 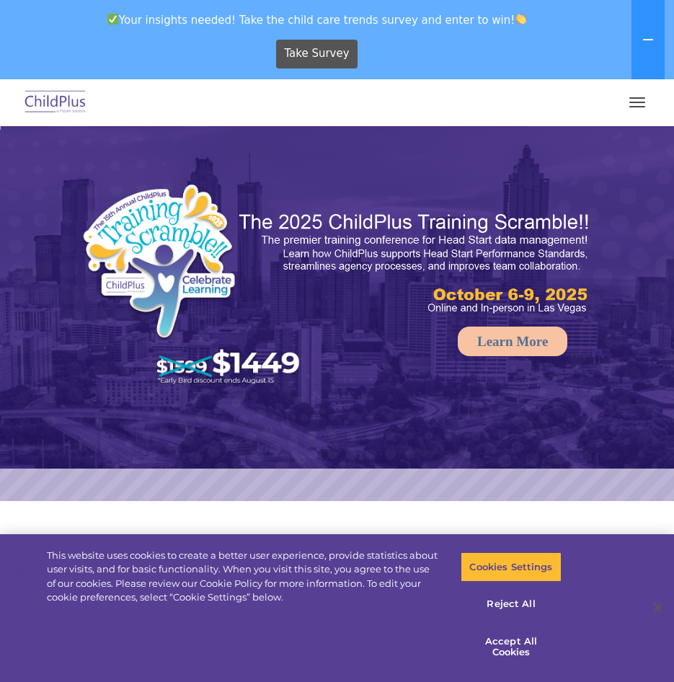 I want to click on button: Accept All Cookies, so click(x=511, y=647).